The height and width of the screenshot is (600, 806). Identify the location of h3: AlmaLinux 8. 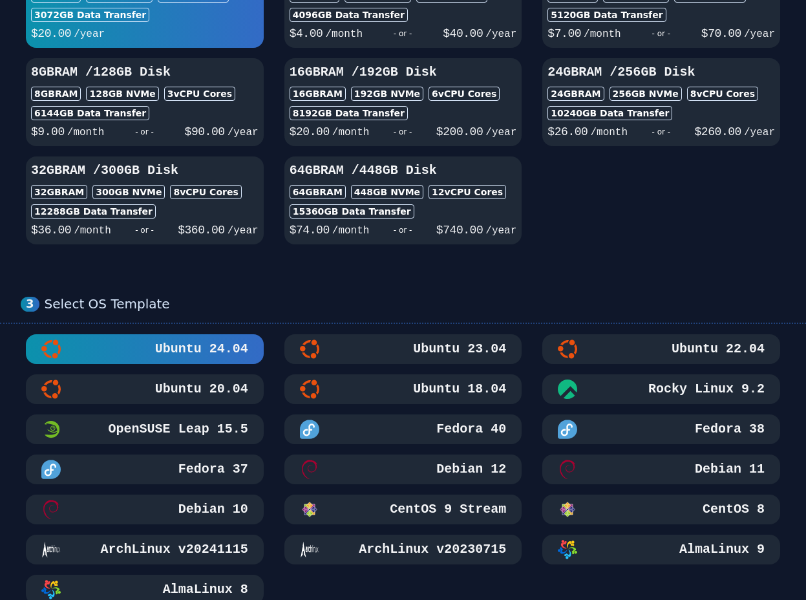
(204, 589).